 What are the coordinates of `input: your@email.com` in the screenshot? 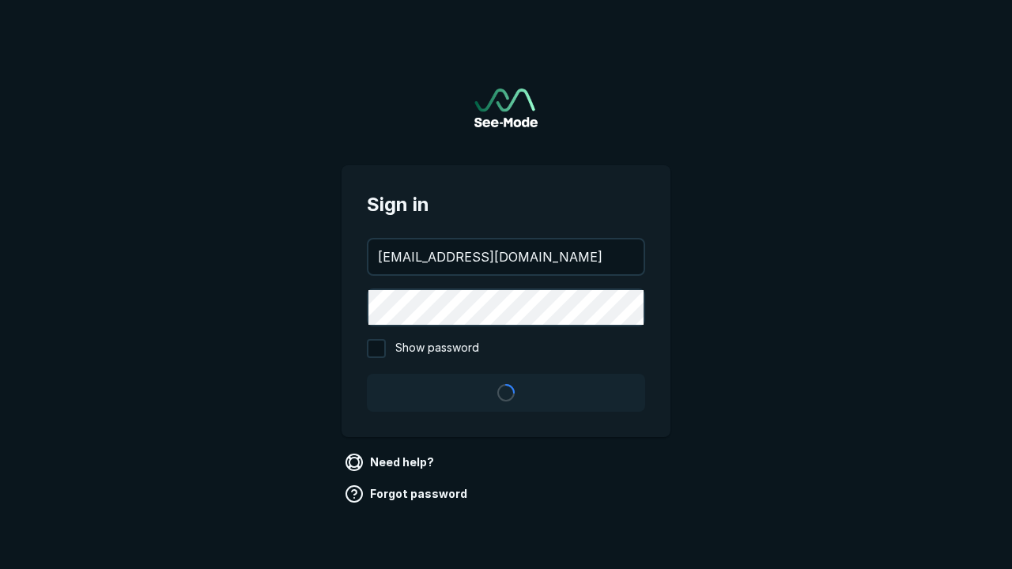 It's located at (506, 257).